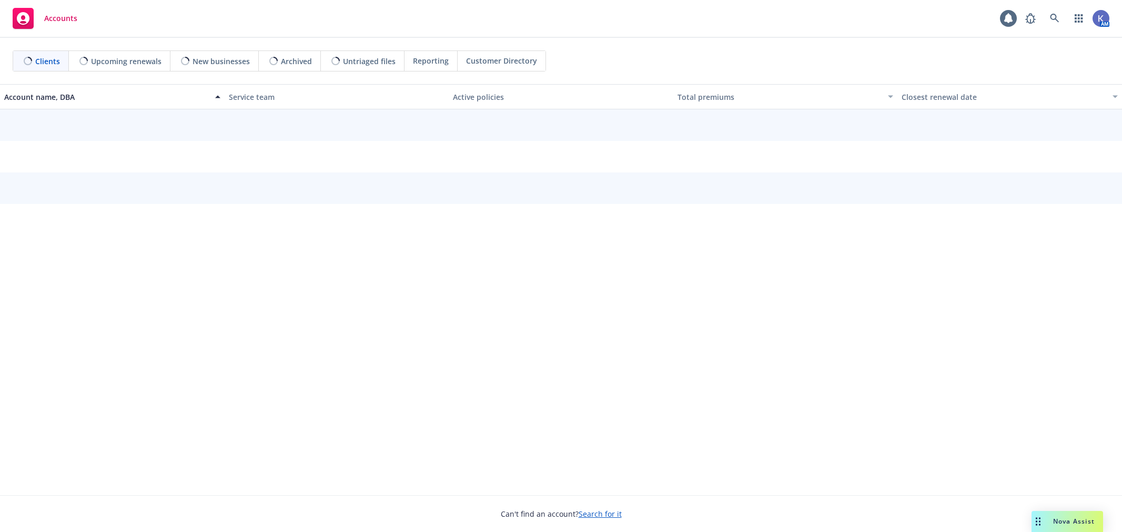  I want to click on a: Search, so click(1055, 18).